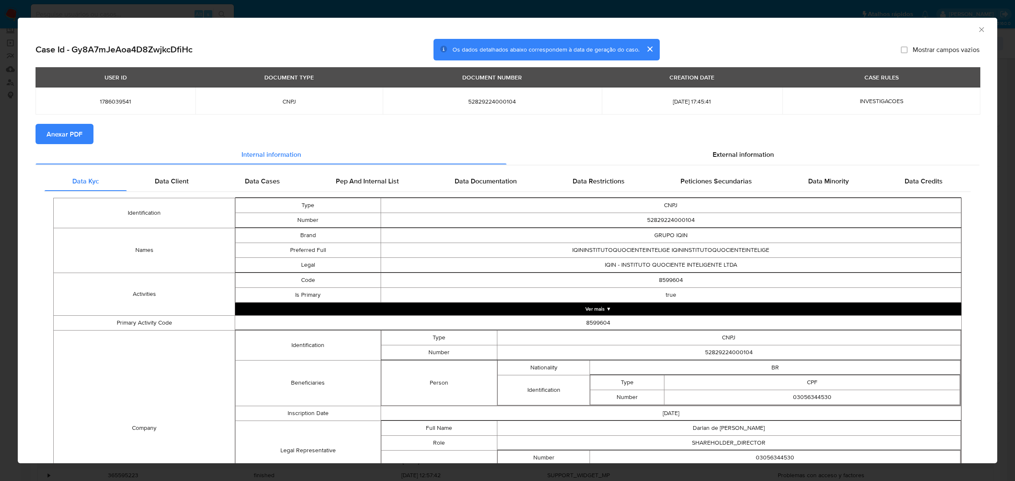 Image resolution: width=1015 pixels, height=481 pixels. What do you see at coordinates (308, 295) in the screenshot?
I see `td: Is Primary` at bounding box center [308, 295].